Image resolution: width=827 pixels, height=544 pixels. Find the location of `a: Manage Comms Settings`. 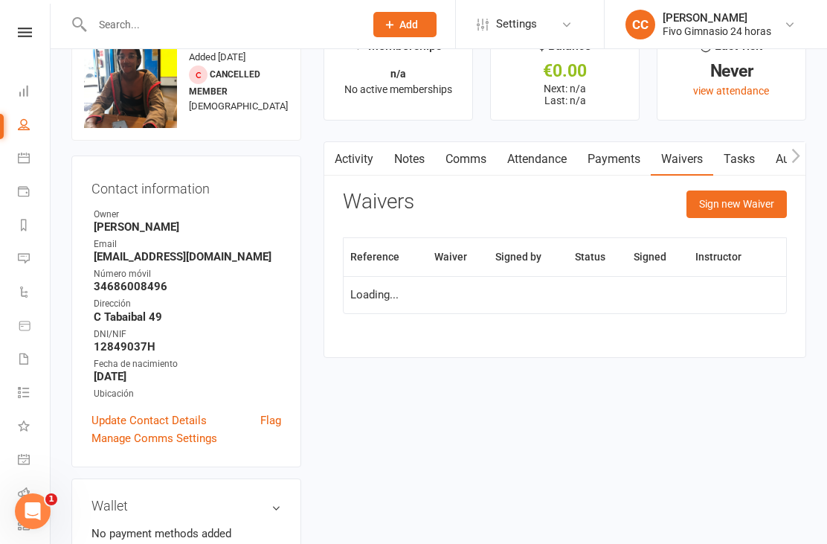

a: Manage Comms Settings is located at coordinates (154, 438).